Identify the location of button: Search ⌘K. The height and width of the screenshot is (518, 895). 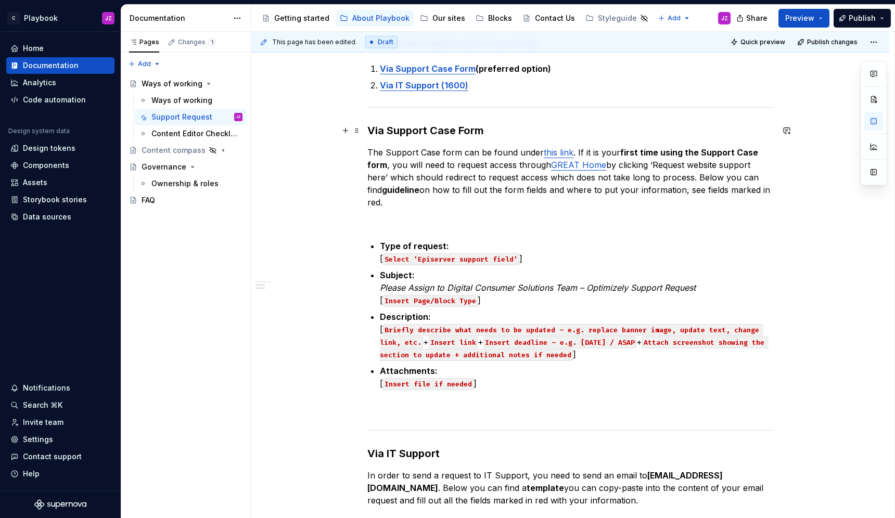
(60, 405).